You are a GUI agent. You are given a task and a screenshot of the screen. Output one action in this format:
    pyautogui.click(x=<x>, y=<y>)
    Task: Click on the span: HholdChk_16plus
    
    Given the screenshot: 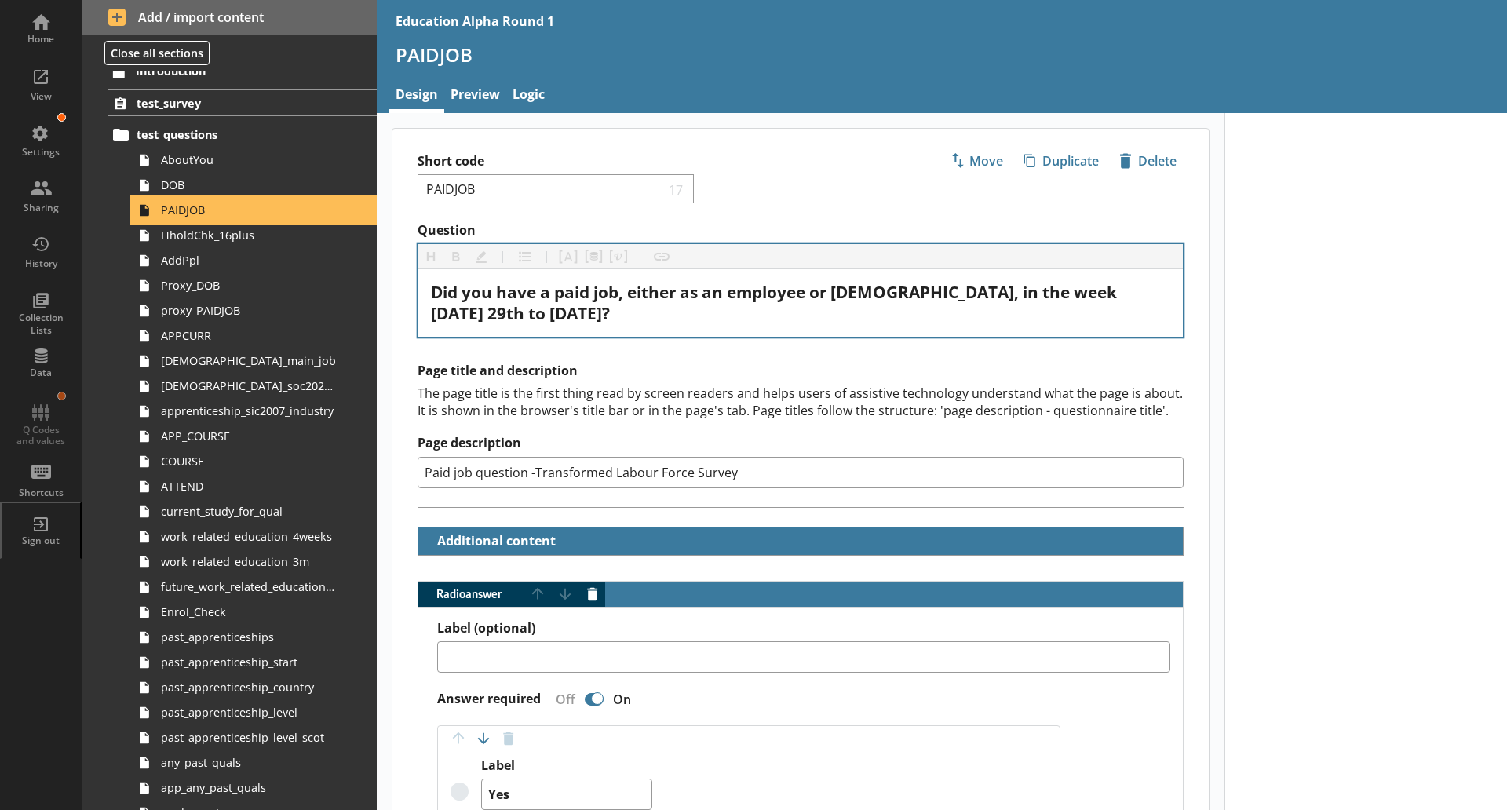 What is the action you would take?
    pyautogui.click(x=248, y=235)
    